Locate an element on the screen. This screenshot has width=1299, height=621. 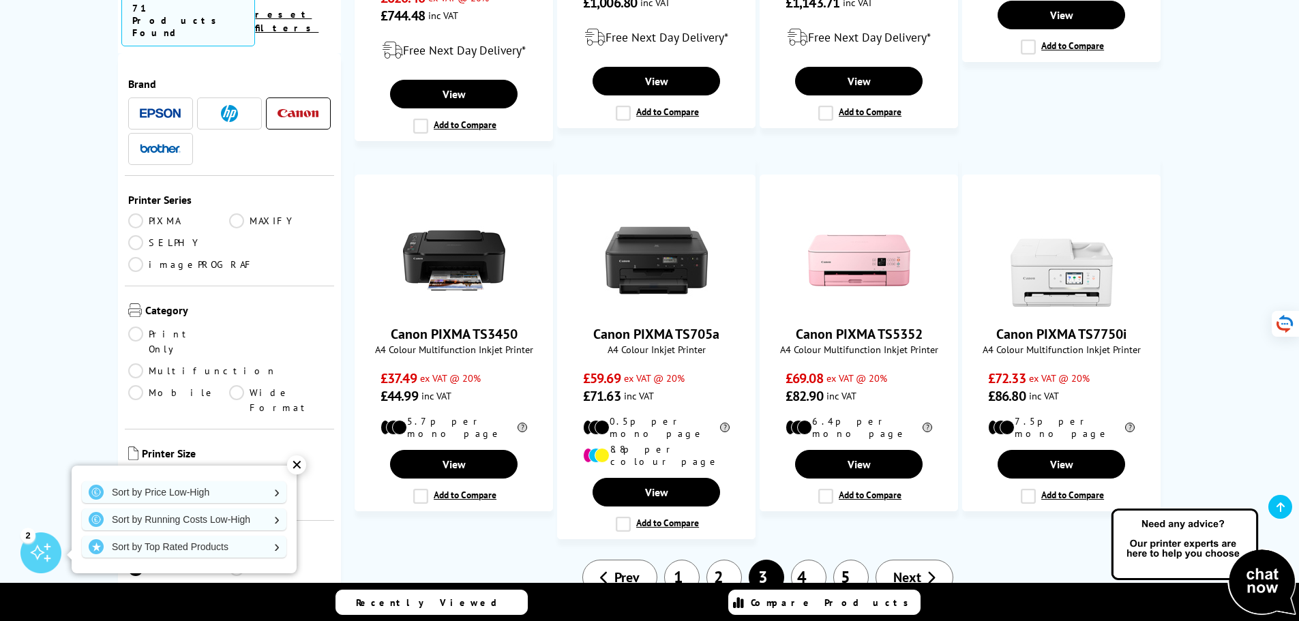
a: Brother is located at coordinates (160, 149).